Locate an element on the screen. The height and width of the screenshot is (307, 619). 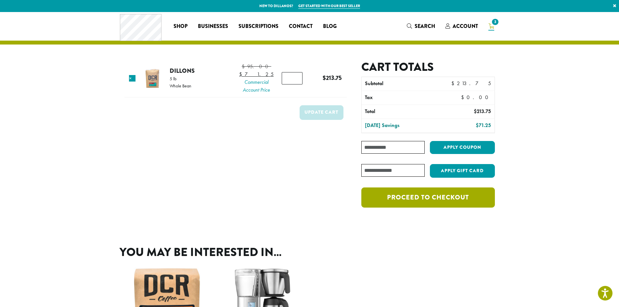
a: Proceed to checkout is located at coordinates (428, 198).